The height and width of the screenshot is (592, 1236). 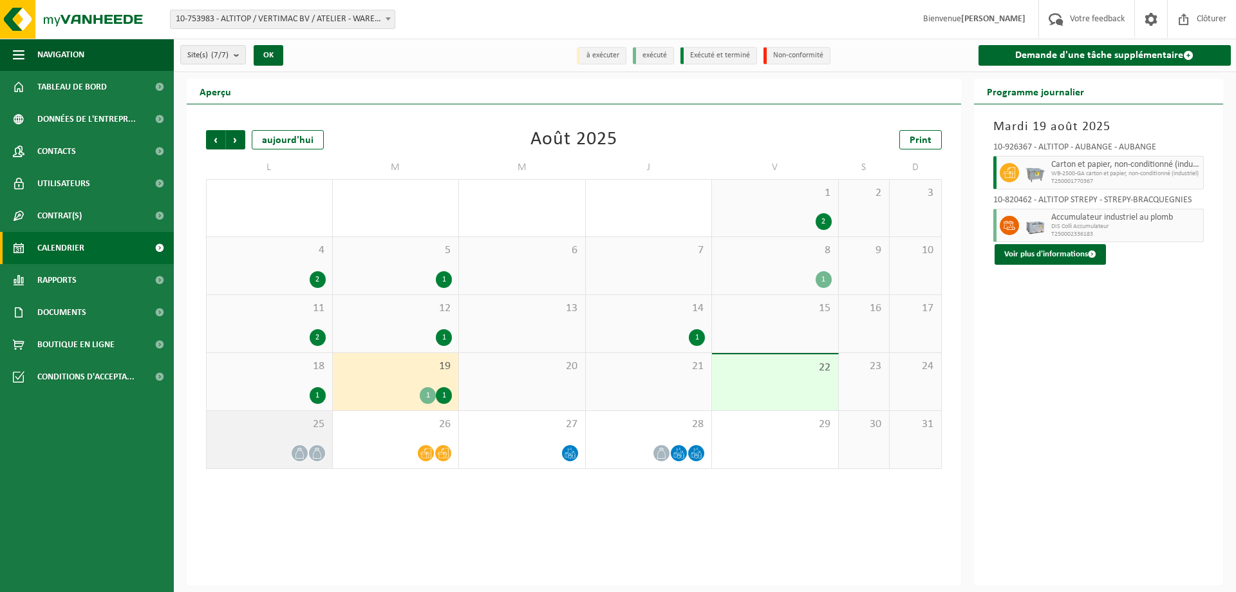 I want to click on span: T250002336183, so click(x=1126, y=234).